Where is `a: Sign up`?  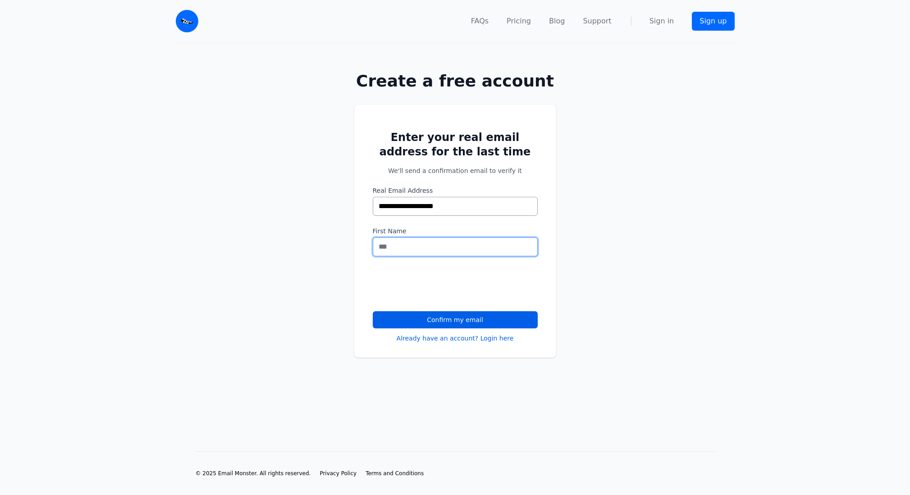 a: Sign up is located at coordinates (713, 21).